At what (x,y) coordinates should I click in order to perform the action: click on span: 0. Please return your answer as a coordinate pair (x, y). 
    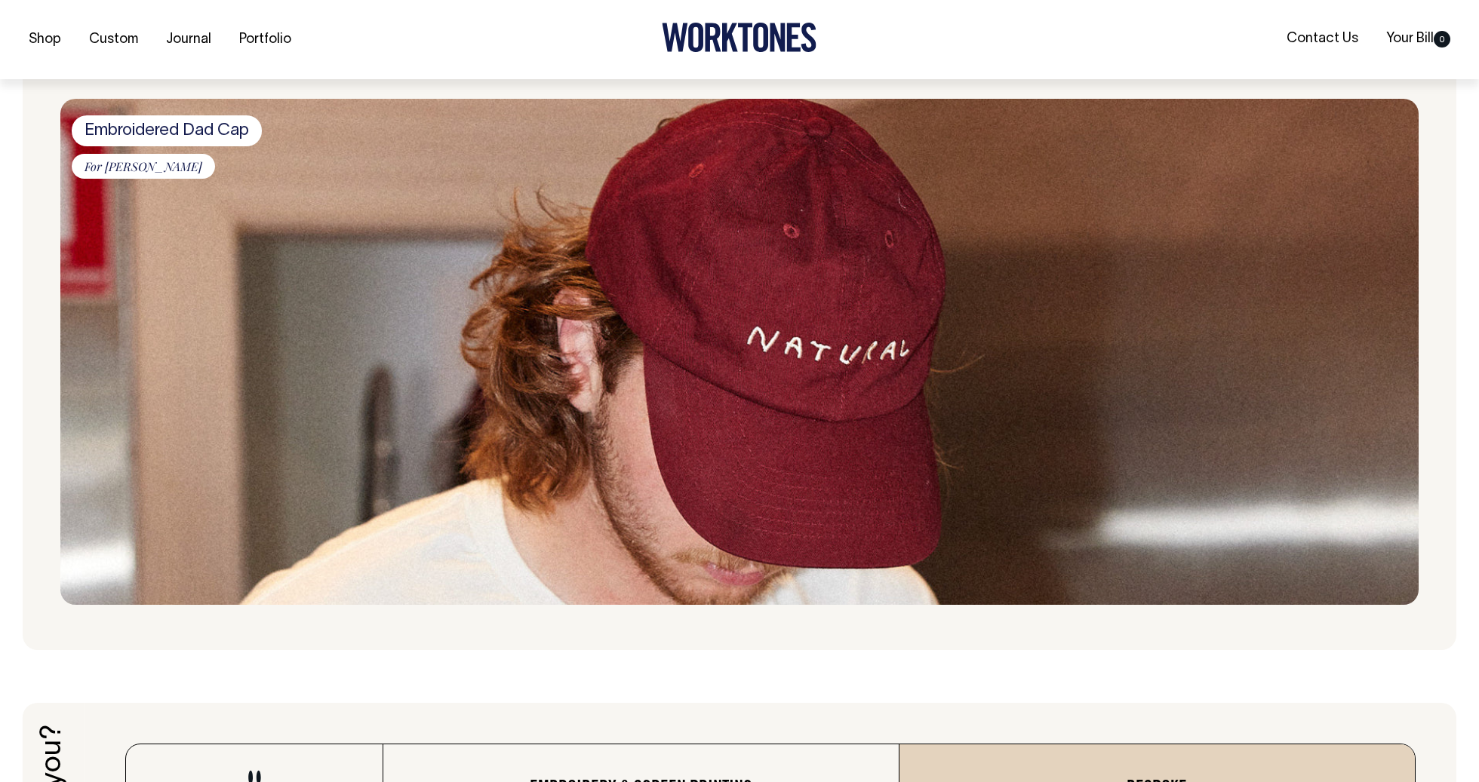
    Looking at the image, I should click on (1442, 39).